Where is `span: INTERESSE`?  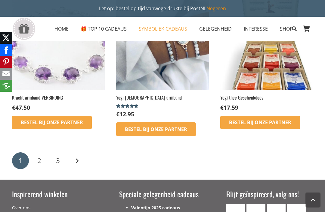
span: INTERESSE is located at coordinates (255, 29).